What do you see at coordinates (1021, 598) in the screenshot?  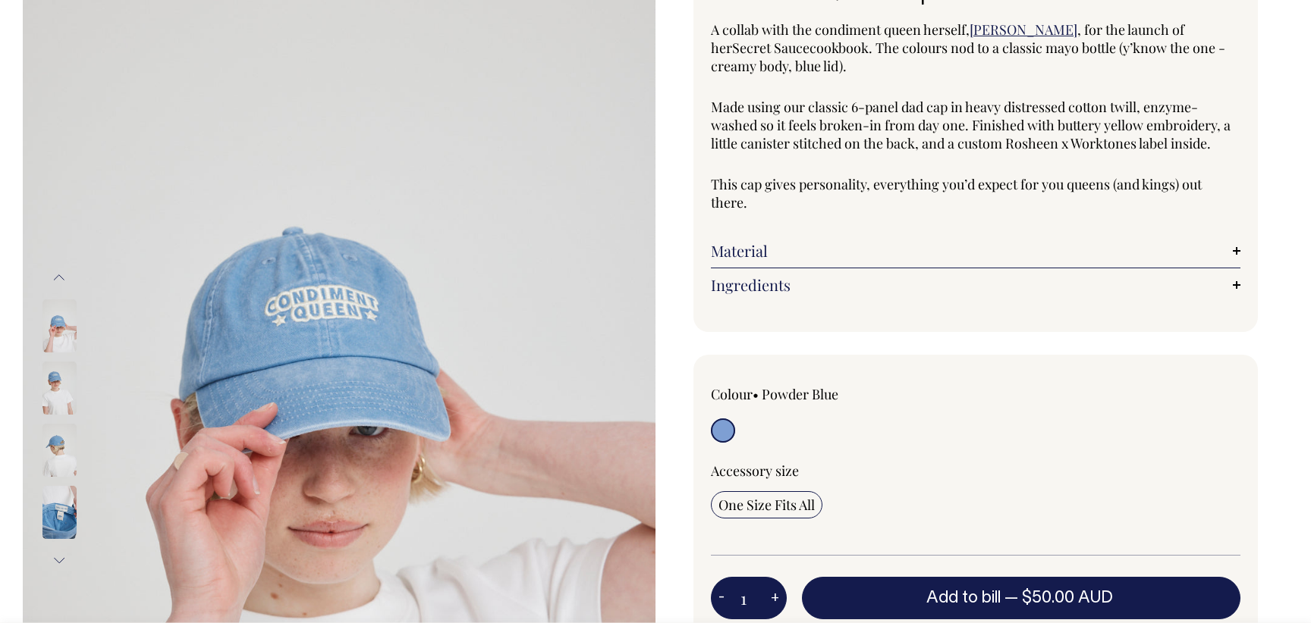 I see `button: Add to bill —$50.00 AUD` at bounding box center [1021, 598].